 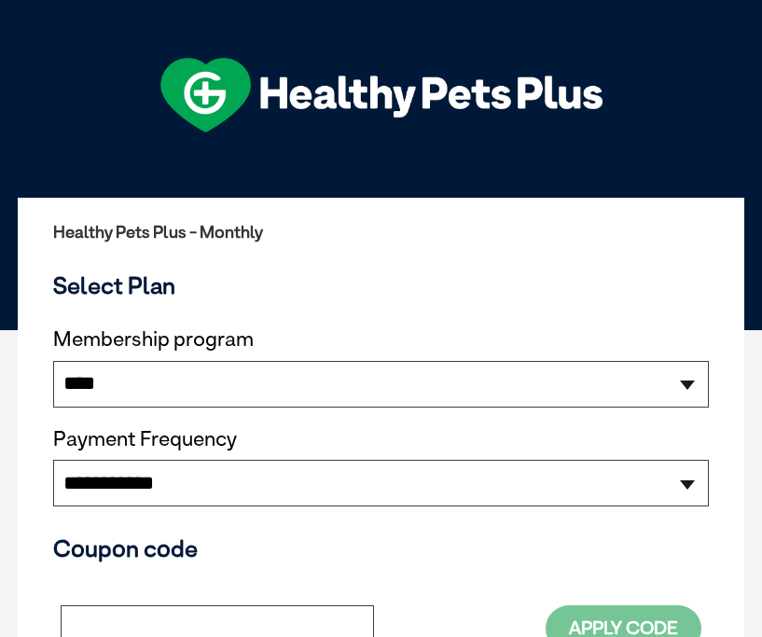 I want to click on h3: Coupon code, so click(x=380, y=548).